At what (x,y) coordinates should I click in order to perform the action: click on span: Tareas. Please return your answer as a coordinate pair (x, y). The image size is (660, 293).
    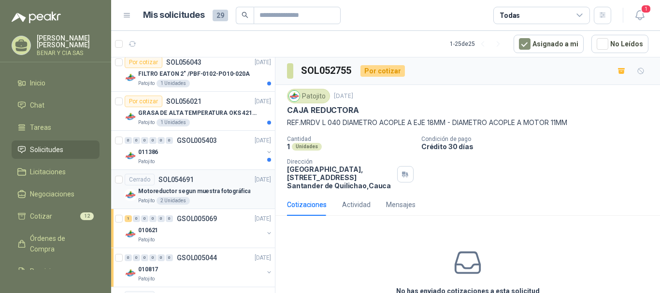
    Looking at the image, I should click on (41, 128).